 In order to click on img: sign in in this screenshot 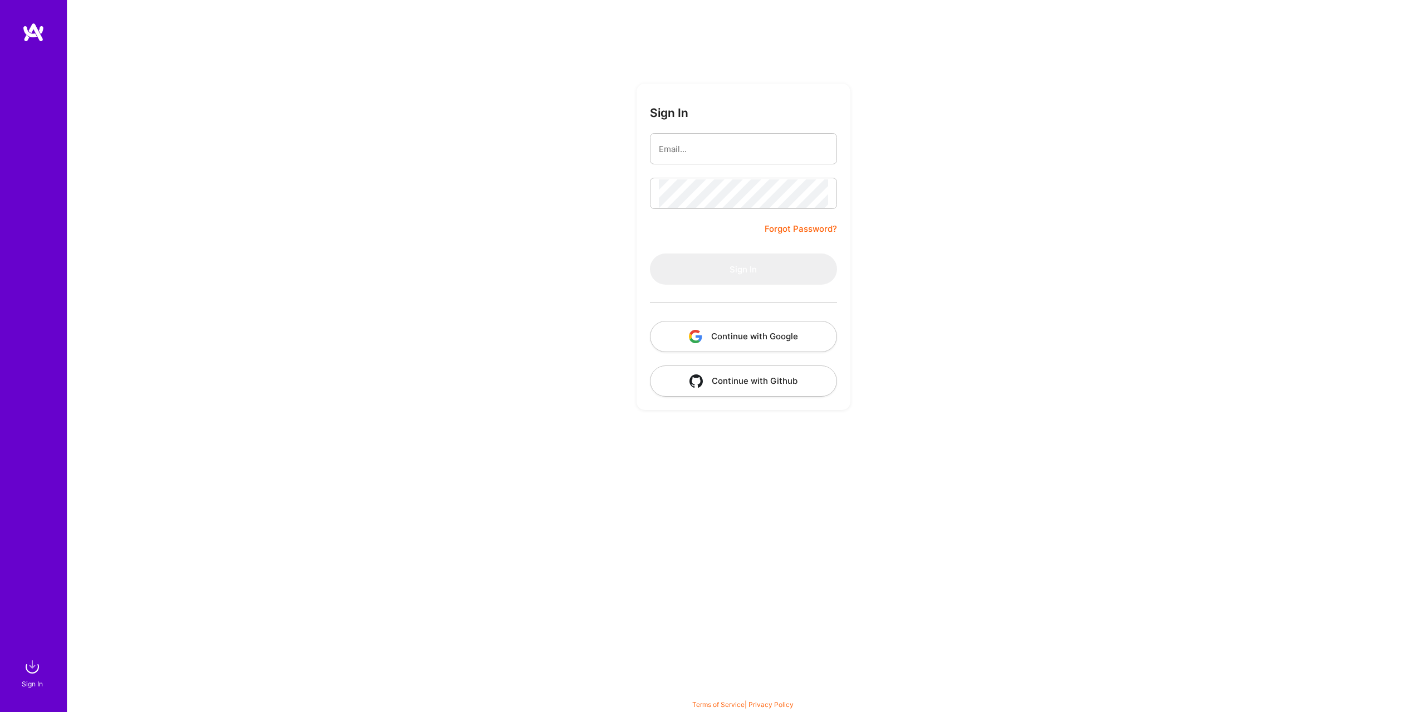, I will do `click(32, 667)`.